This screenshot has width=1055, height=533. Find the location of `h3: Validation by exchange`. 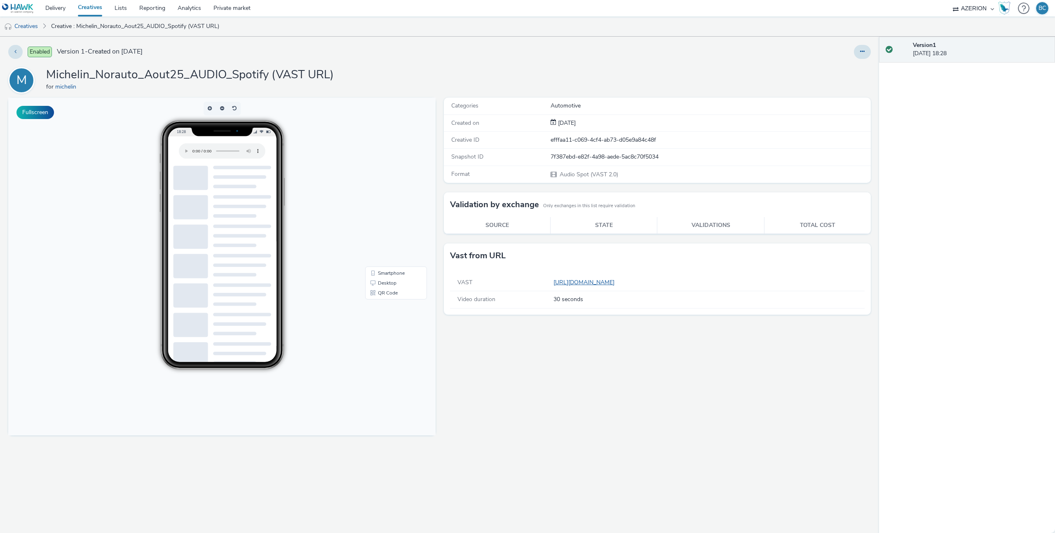

h3: Validation by exchange is located at coordinates (494, 205).